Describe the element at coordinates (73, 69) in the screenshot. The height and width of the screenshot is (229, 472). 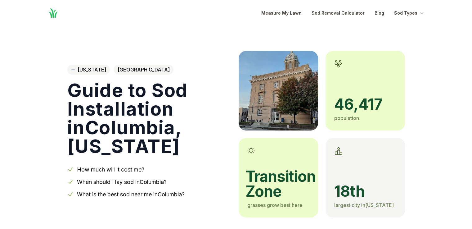
I see `img: Tennessee state outline` at that location.